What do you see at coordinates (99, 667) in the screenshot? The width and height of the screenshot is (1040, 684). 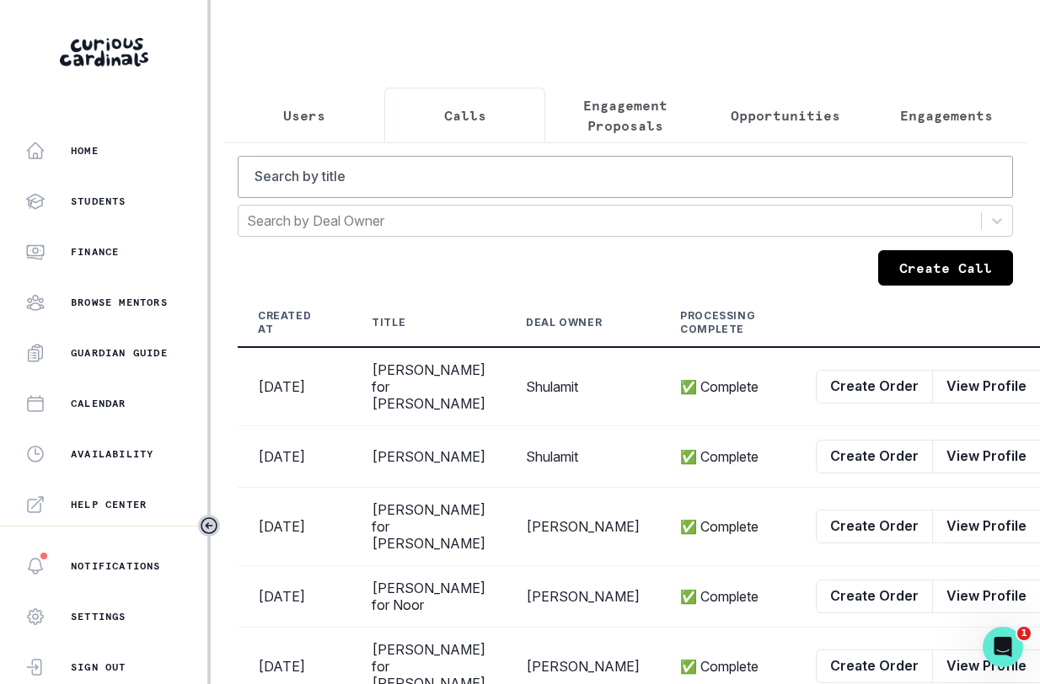 I see `p: Sign Out` at bounding box center [99, 667].